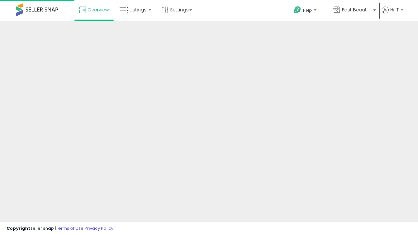 The image size is (418, 235). Describe the element at coordinates (297, 10) in the screenshot. I see `i: Get Help` at that location.